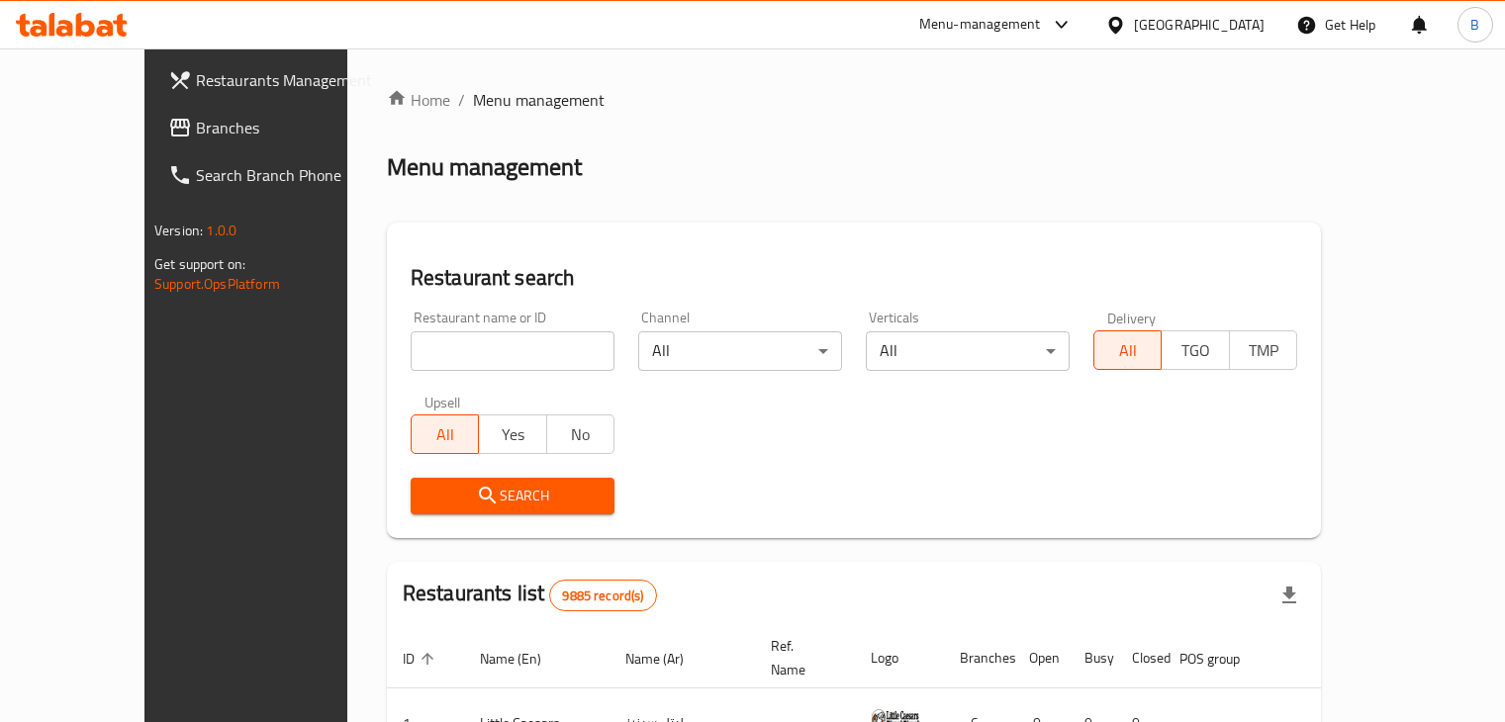  I want to click on span: No, so click(581, 434).